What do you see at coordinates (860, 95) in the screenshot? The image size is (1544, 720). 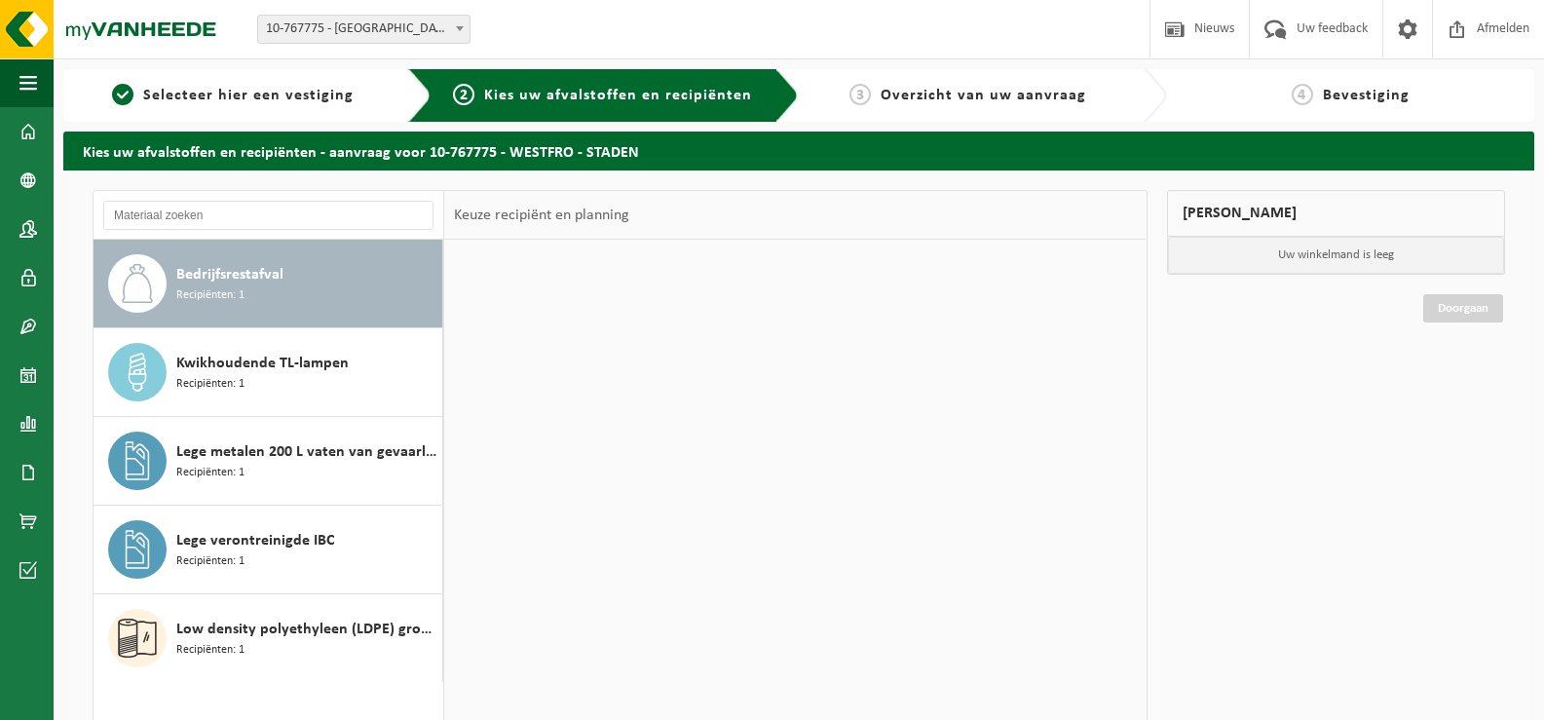 I see `span: 3` at bounding box center [860, 95].